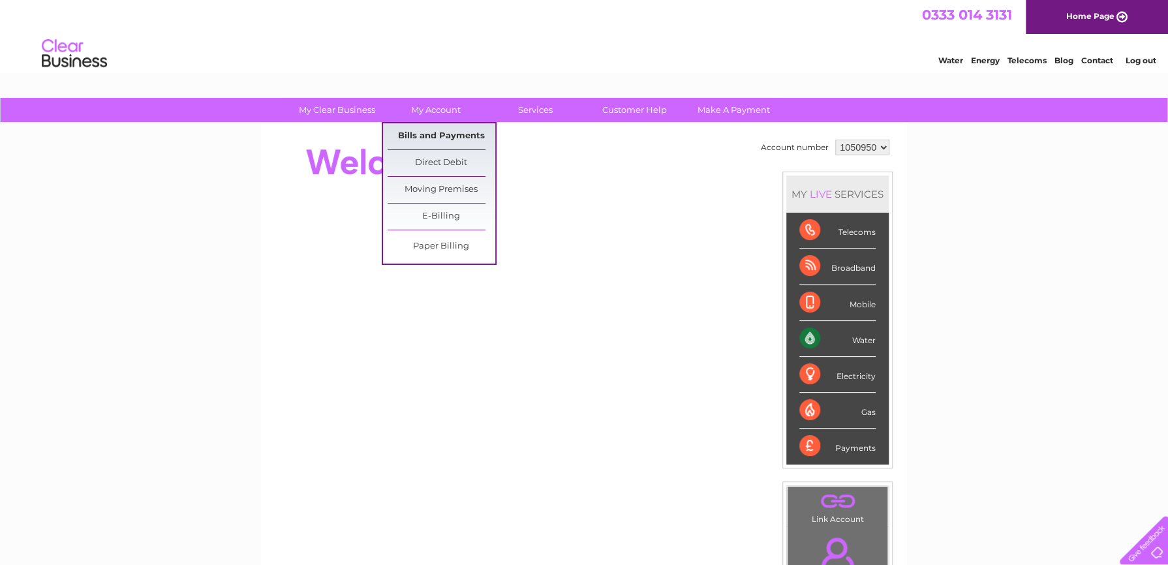 The height and width of the screenshot is (565, 1168). Describe the element at coordinates (733, 110) in the screenshot. I see `a: Make A Payment` at that location.